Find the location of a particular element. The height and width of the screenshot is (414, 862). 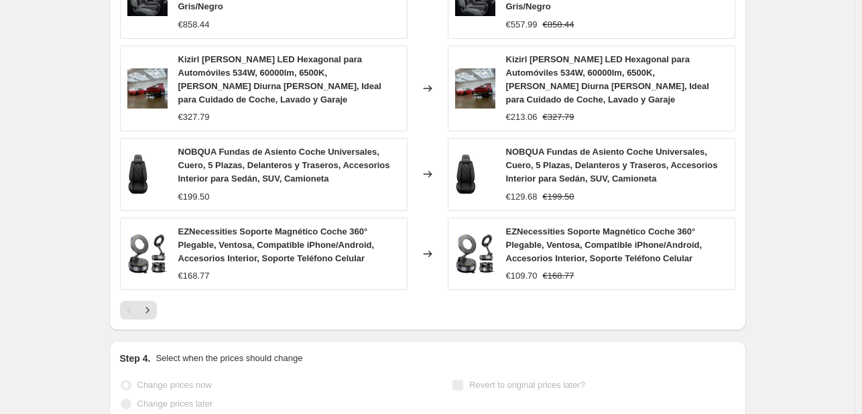

nav: Pagination is located at coordinates (138, 311).